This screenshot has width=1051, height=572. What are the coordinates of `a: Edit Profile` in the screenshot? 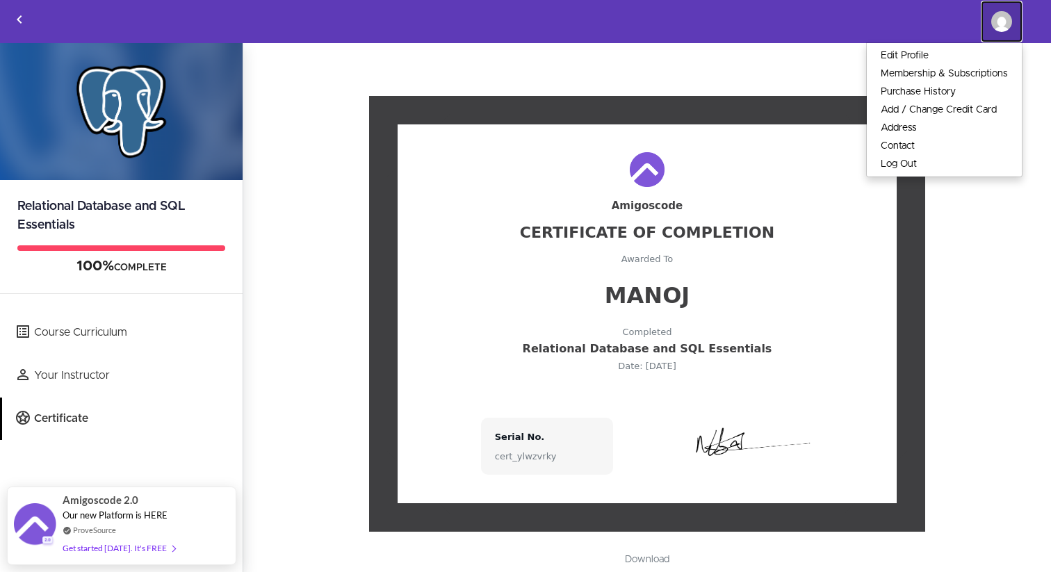 It's located at (944, 56).